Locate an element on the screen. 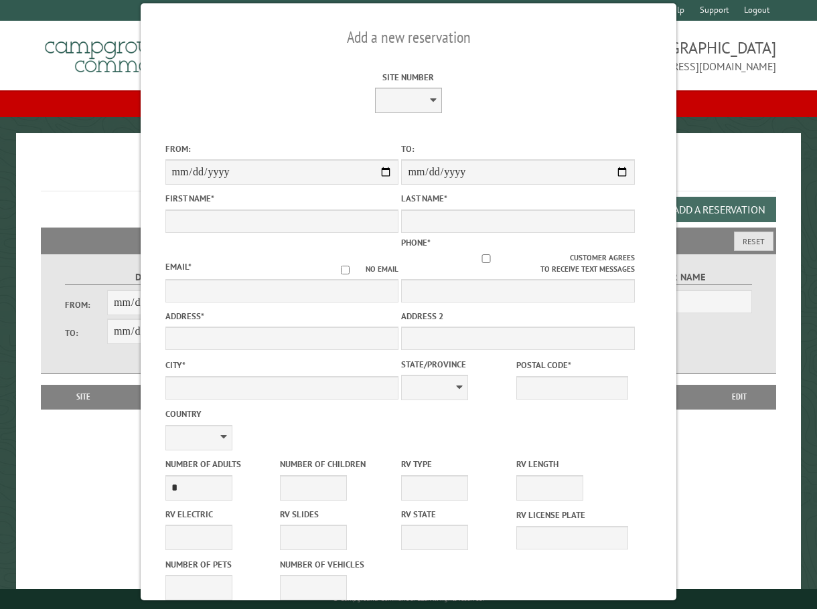  label: Number of Adults is located at coordinates (221, 464).